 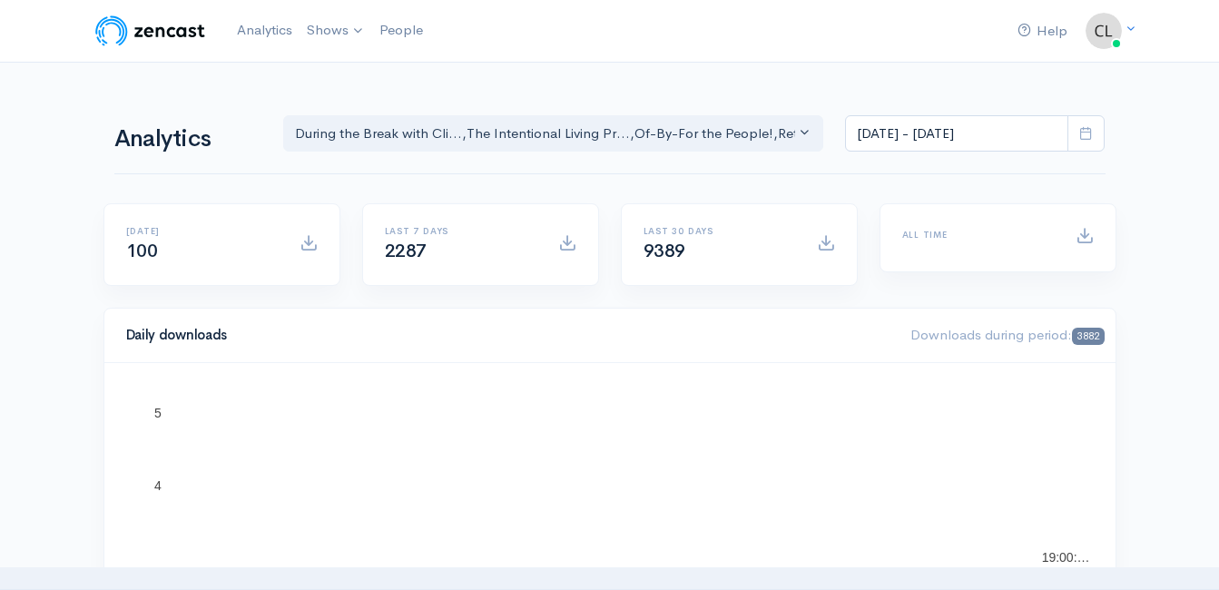 What do you see at coordinates (610, 476) in the screenshot?
I see `div: A chart.` at bounding box center [610, 476].